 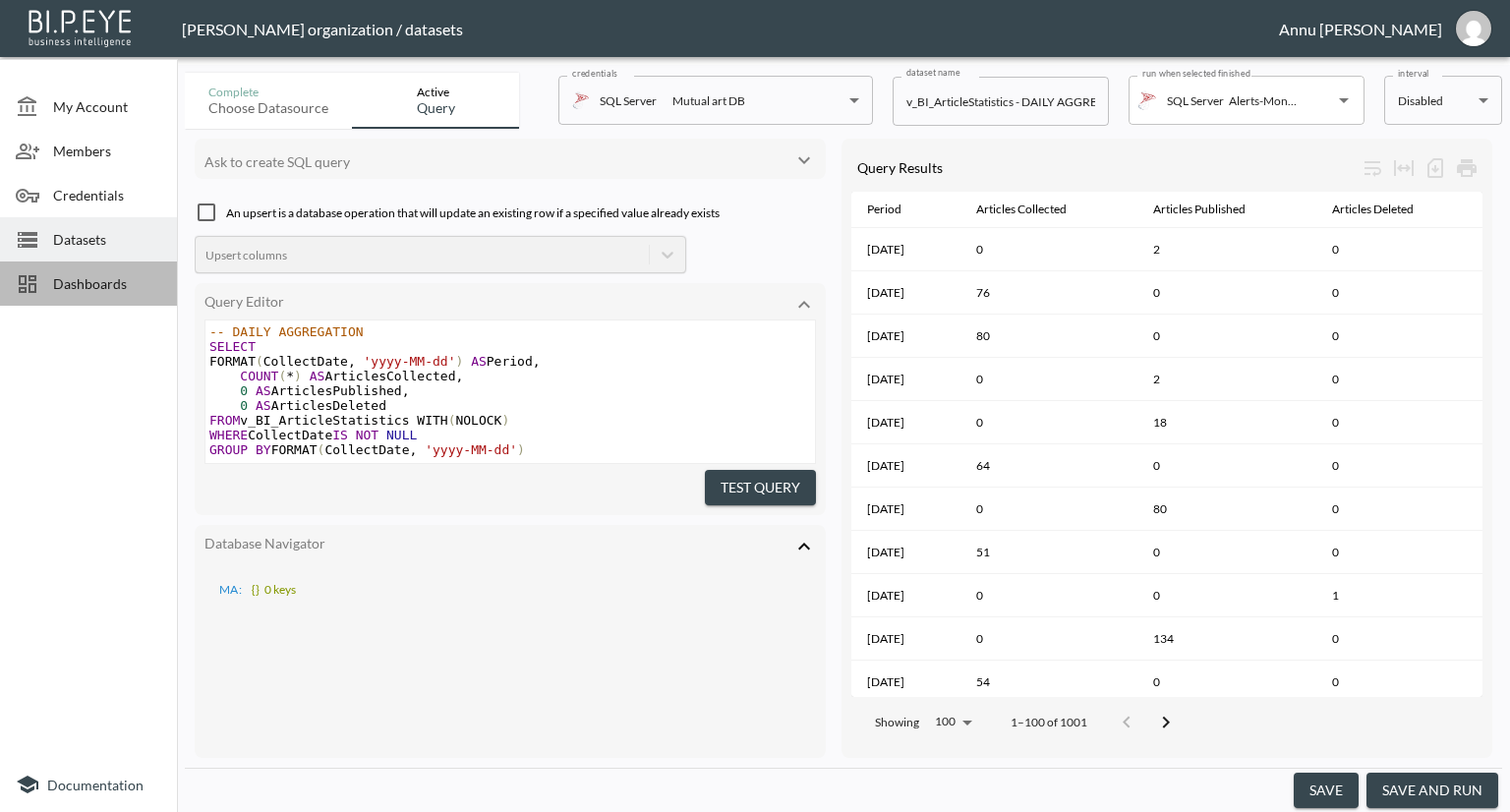 I want to click on label: dataset name, so click(x=933, y=72).